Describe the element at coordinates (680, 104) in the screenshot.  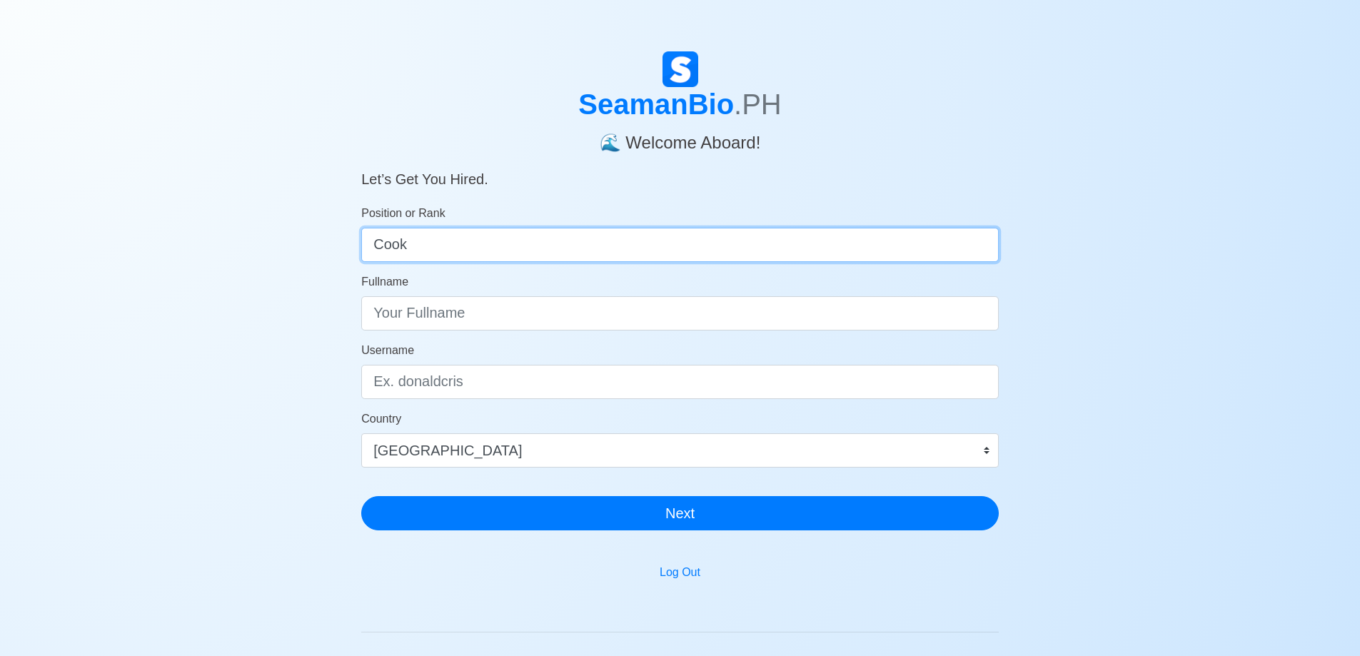
I see `h1: SeamanBio` at that location.